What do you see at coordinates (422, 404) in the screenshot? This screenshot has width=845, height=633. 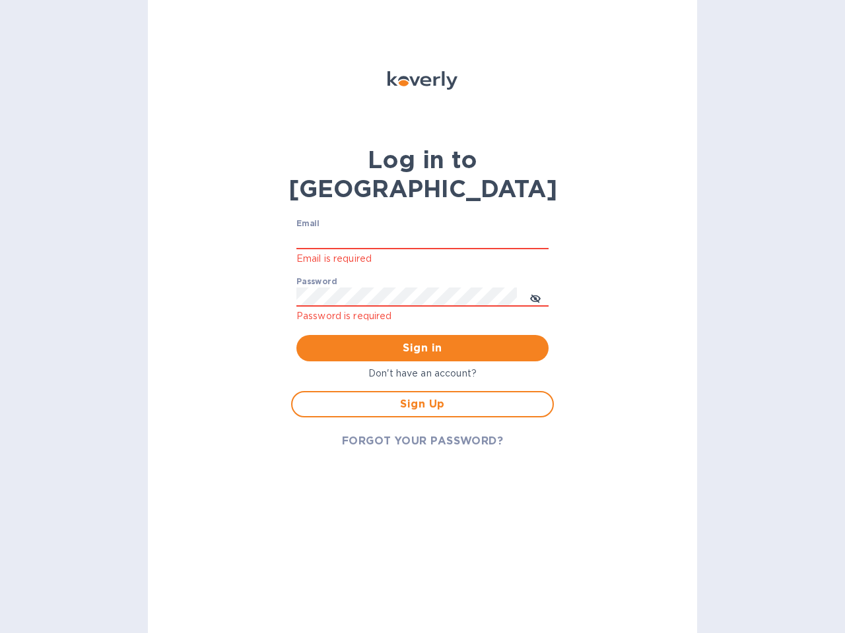 I see `button: Sign Up` at bounding box center [422, 404].